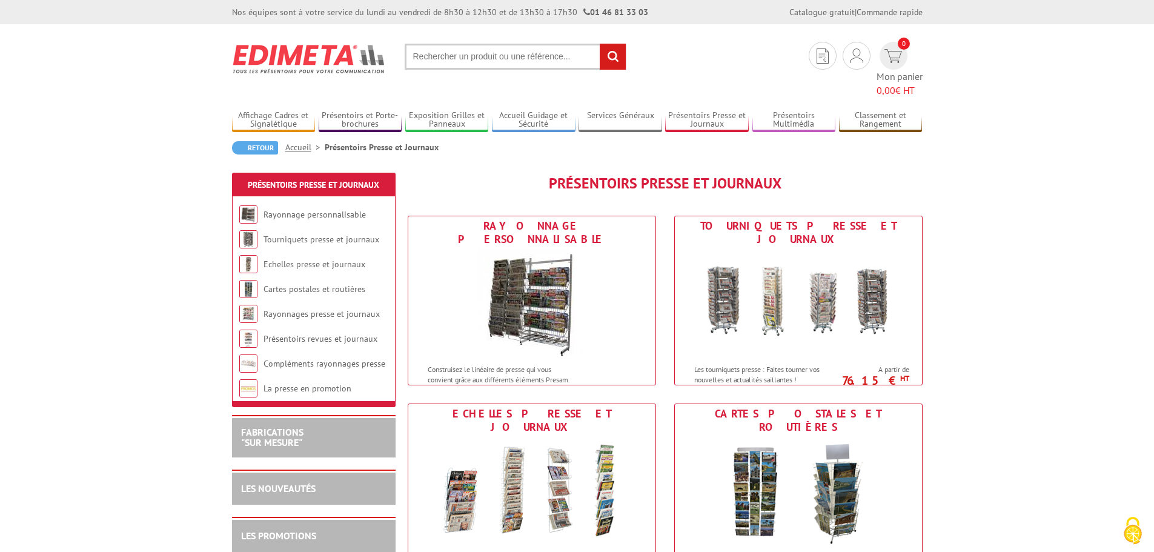  I want to click on div: Rayonnage personnalisable, so click(532, 233).